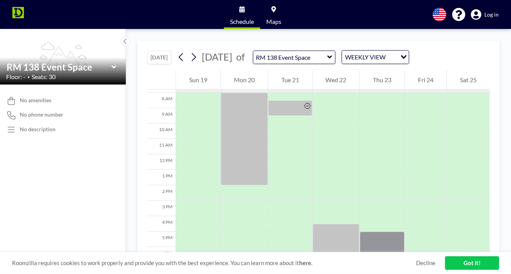  What do you see at coordinates (245, 80) in the screenshot?
I see `div: Mon 20` at bounding box center [245, 80].